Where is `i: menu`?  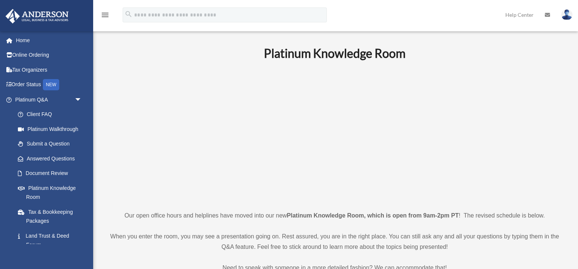 i: menu is located at coordinates (105, 15).